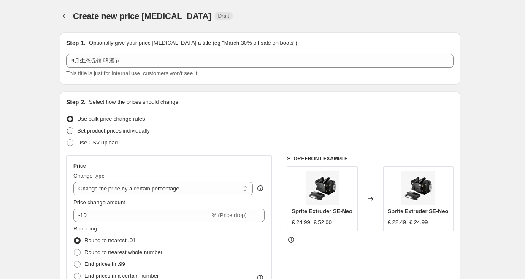 The width and height of the screenshot is (525, 279). I want to click on h2: Step 1., so click(76, 43).